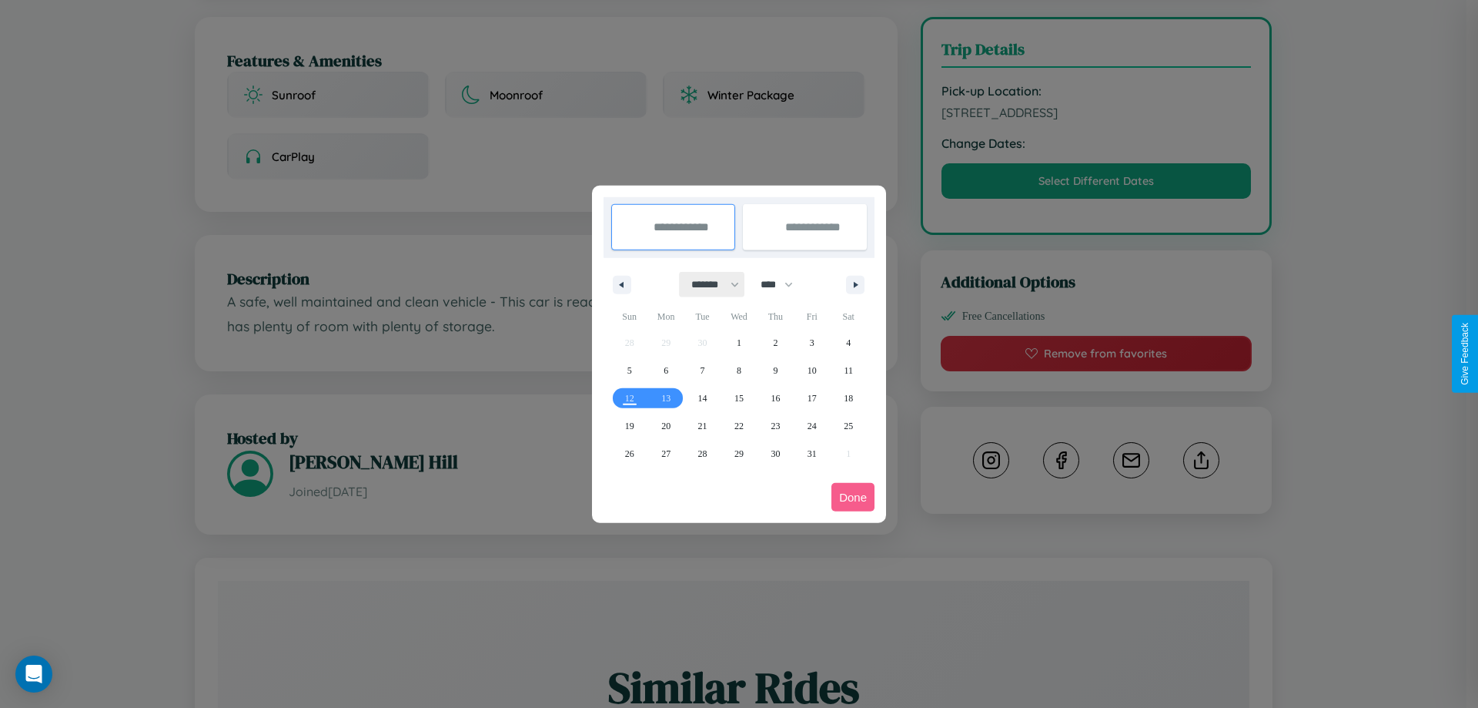 The height and width of the screenshot is (708, 1478). What do you see at coordinates (666, 426) in the screenshot?
I see `span: 20` at bounding box center [666, 426].